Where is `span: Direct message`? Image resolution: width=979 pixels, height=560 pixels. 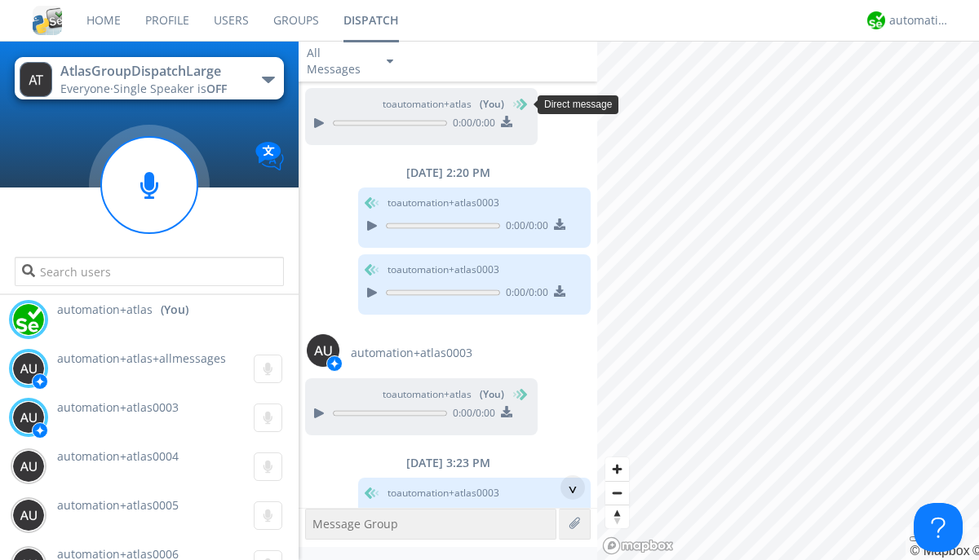
span: Direct message is located at coordinates (577, 104).